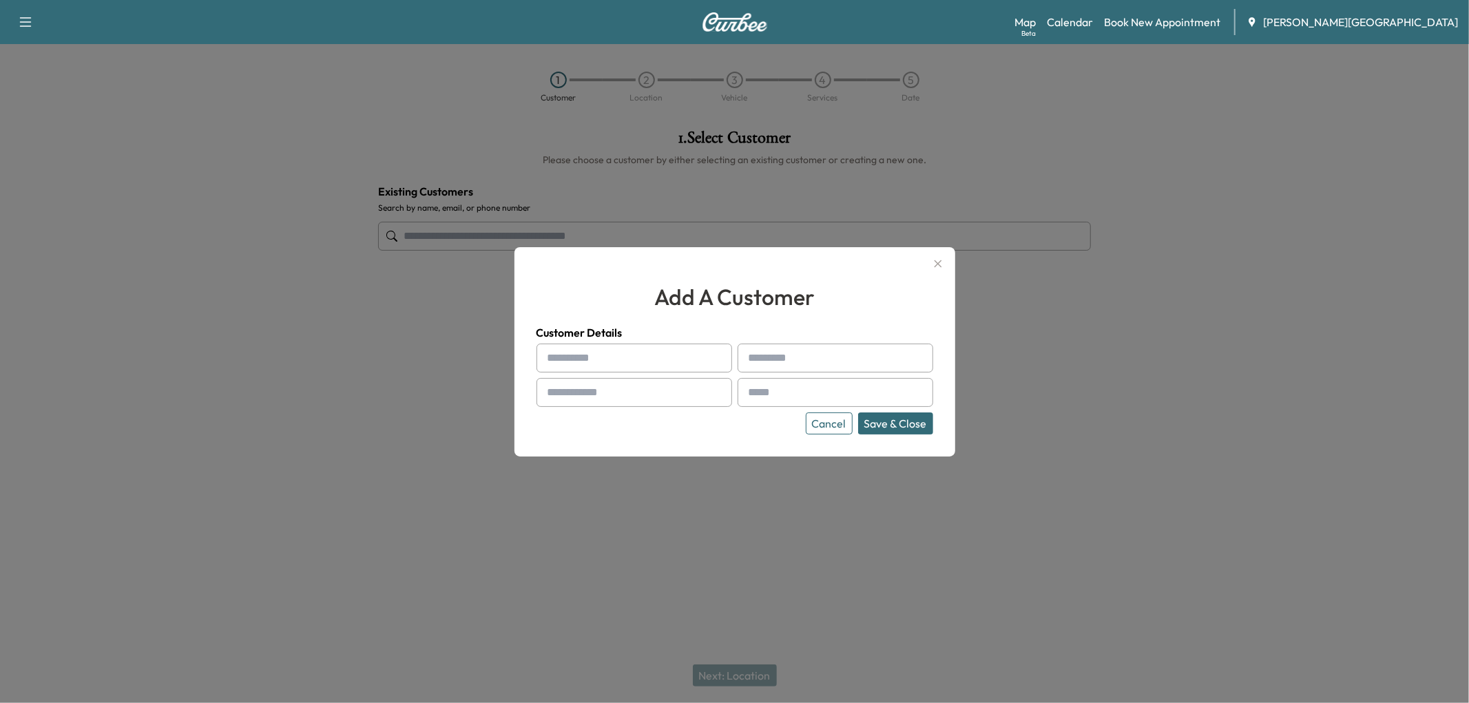  I want to click on h2: add a customer, so click(735, 297).